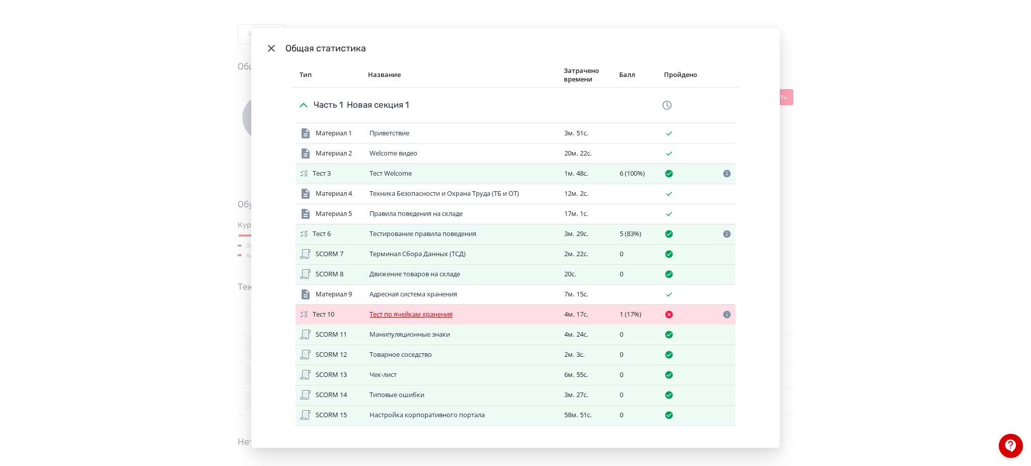  I want to click on a: Тестирование правила поведения, so click(423, 234).